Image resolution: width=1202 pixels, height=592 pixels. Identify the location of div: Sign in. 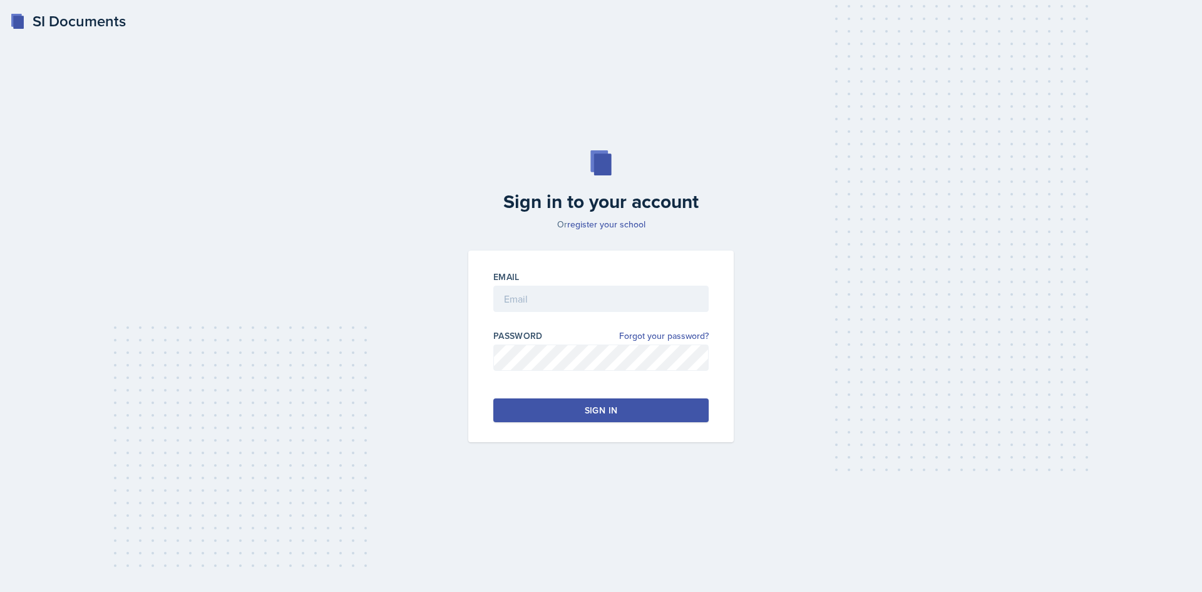
(601, 410).